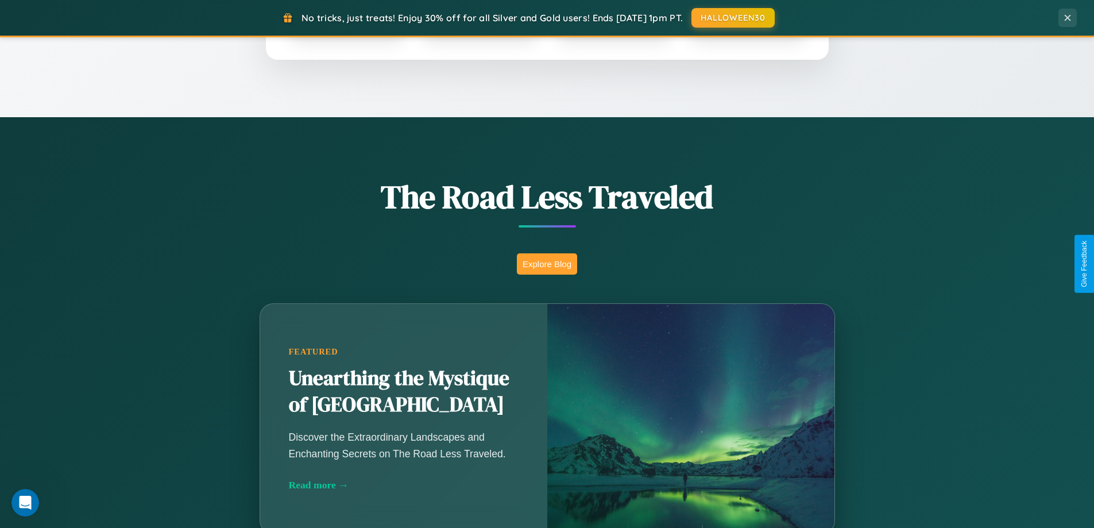 The height and width of the screenshot is (528, 1094). I want to click on button: HALLOWEEN30, so click(732, 18).